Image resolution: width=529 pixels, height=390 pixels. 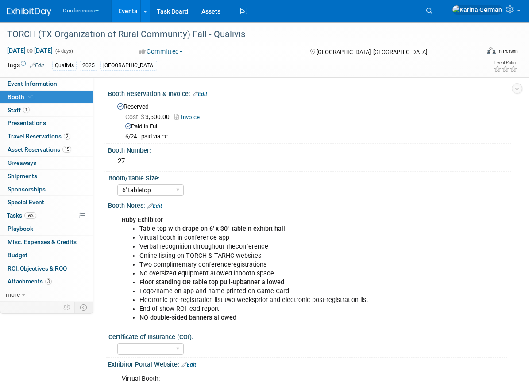 What do you see at coordinates (46, 150) in the screenshot?
I see `a: Asset Reservations15` at bounding box center [46, 150].